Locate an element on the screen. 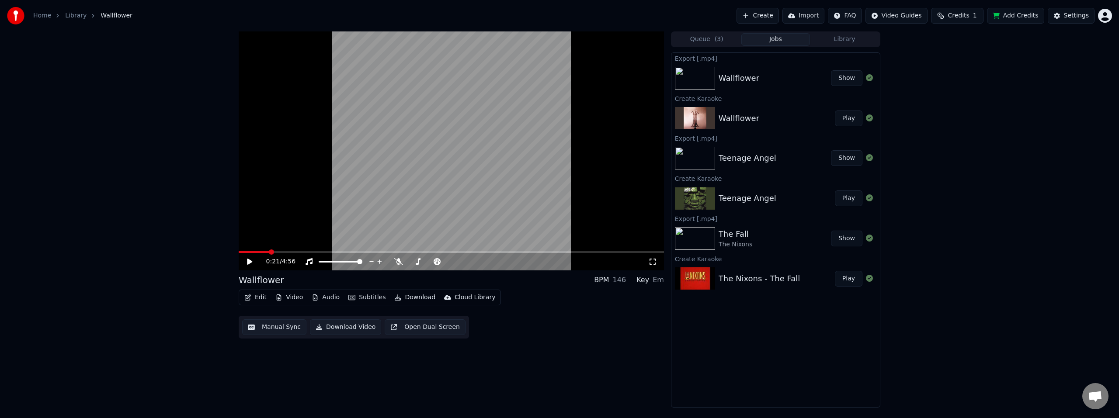 This screenshot has height=418, width=1119. button: Video is located at coordinates (289, 298).